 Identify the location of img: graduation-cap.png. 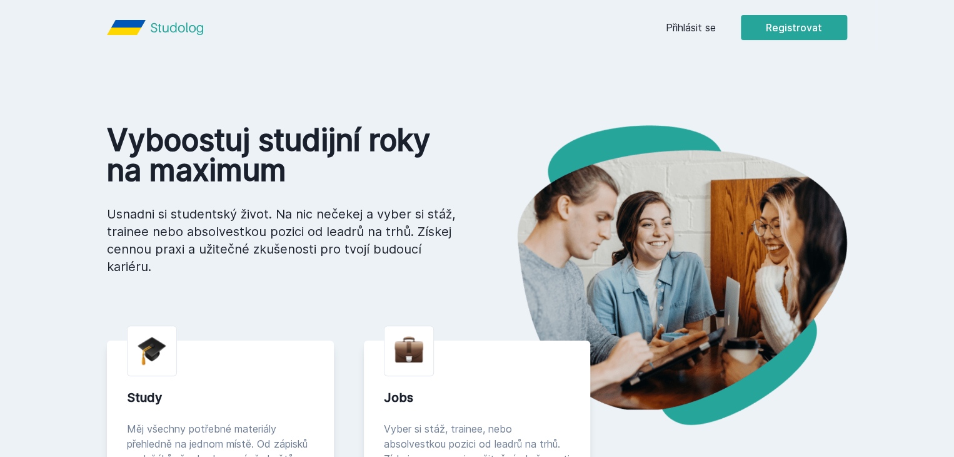
(152, 350).